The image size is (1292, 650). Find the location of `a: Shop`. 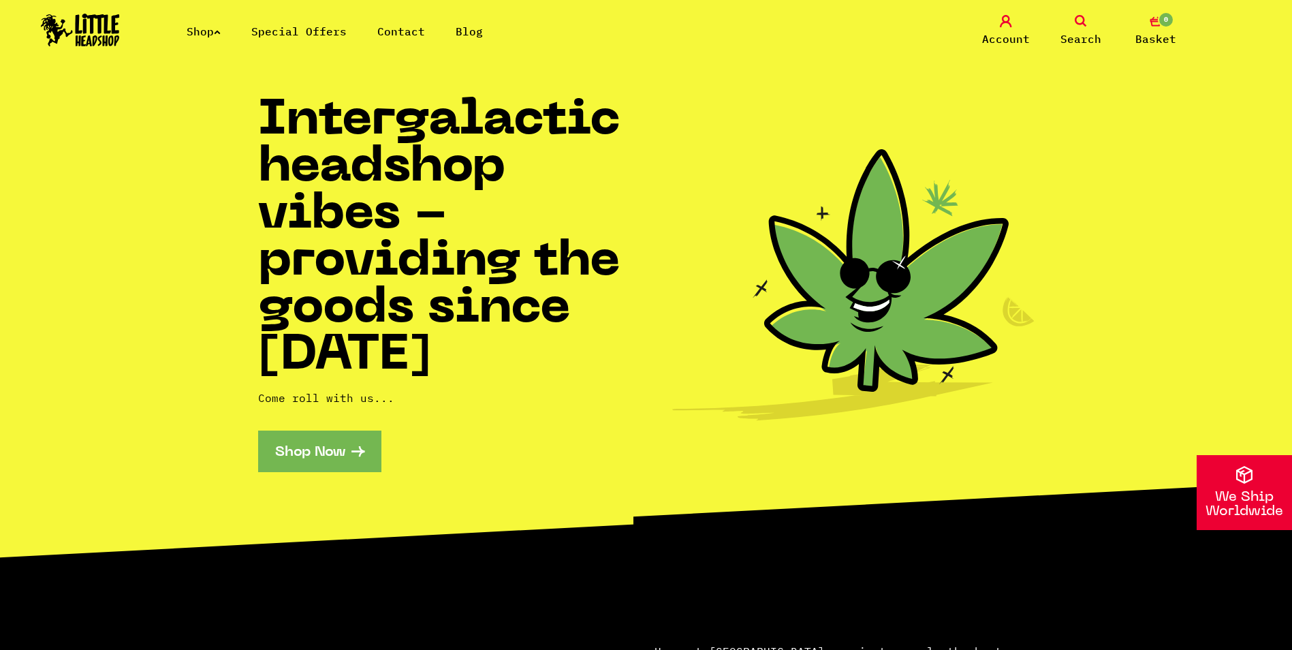

a: Shop is located at coordinates (204, 31).